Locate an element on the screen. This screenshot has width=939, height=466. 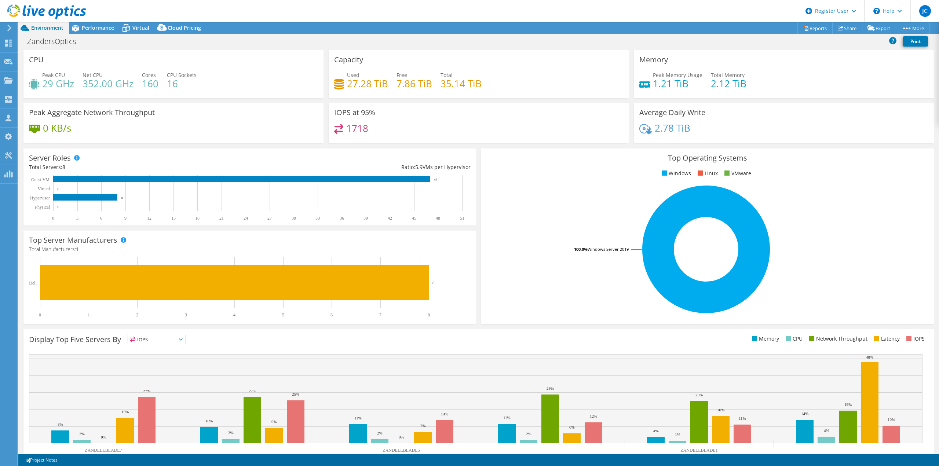
text: 6 is located at coordinates (101, 218).